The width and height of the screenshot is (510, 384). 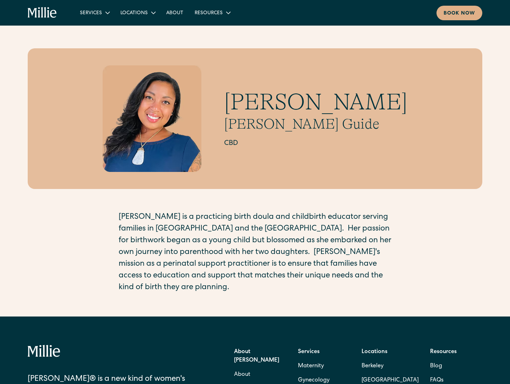 What do you see at coordinates (315, 143) in the screenshot?
I see `h2: CBD` at bounding box center [315, 143].